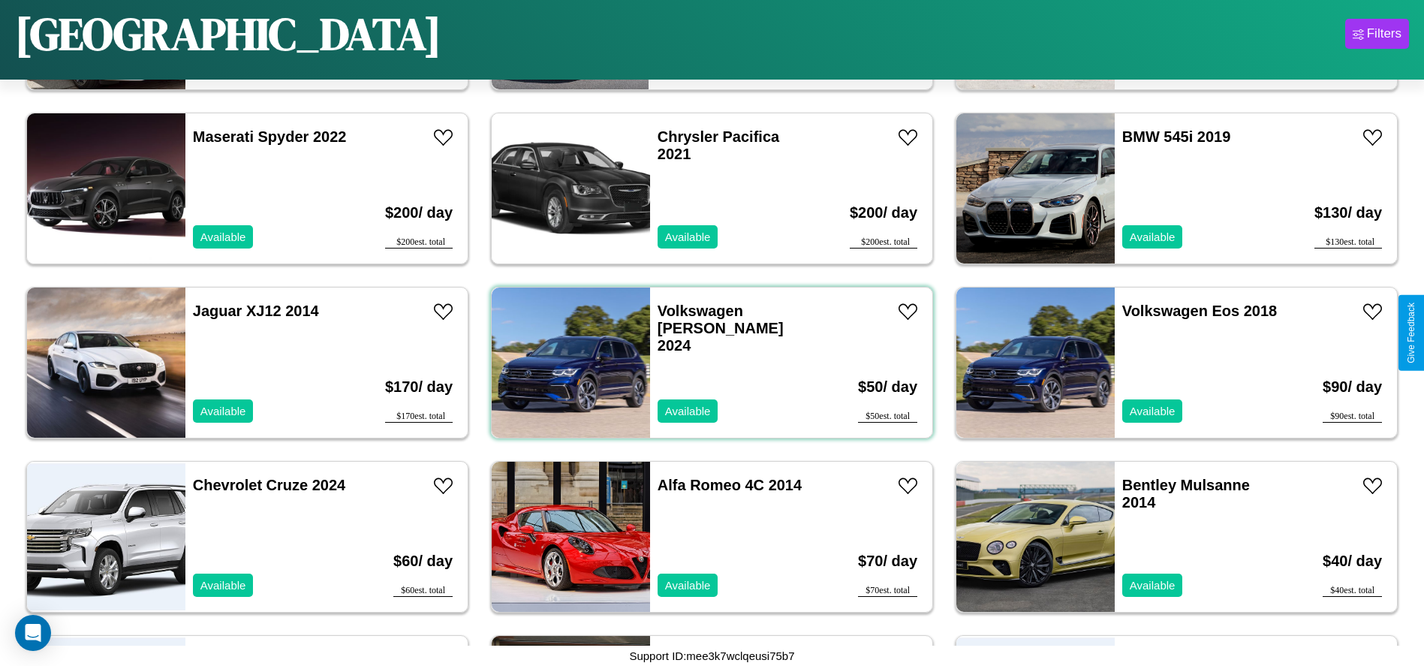  I want to click on h3: $ 40 / day, so click(1352, 561).